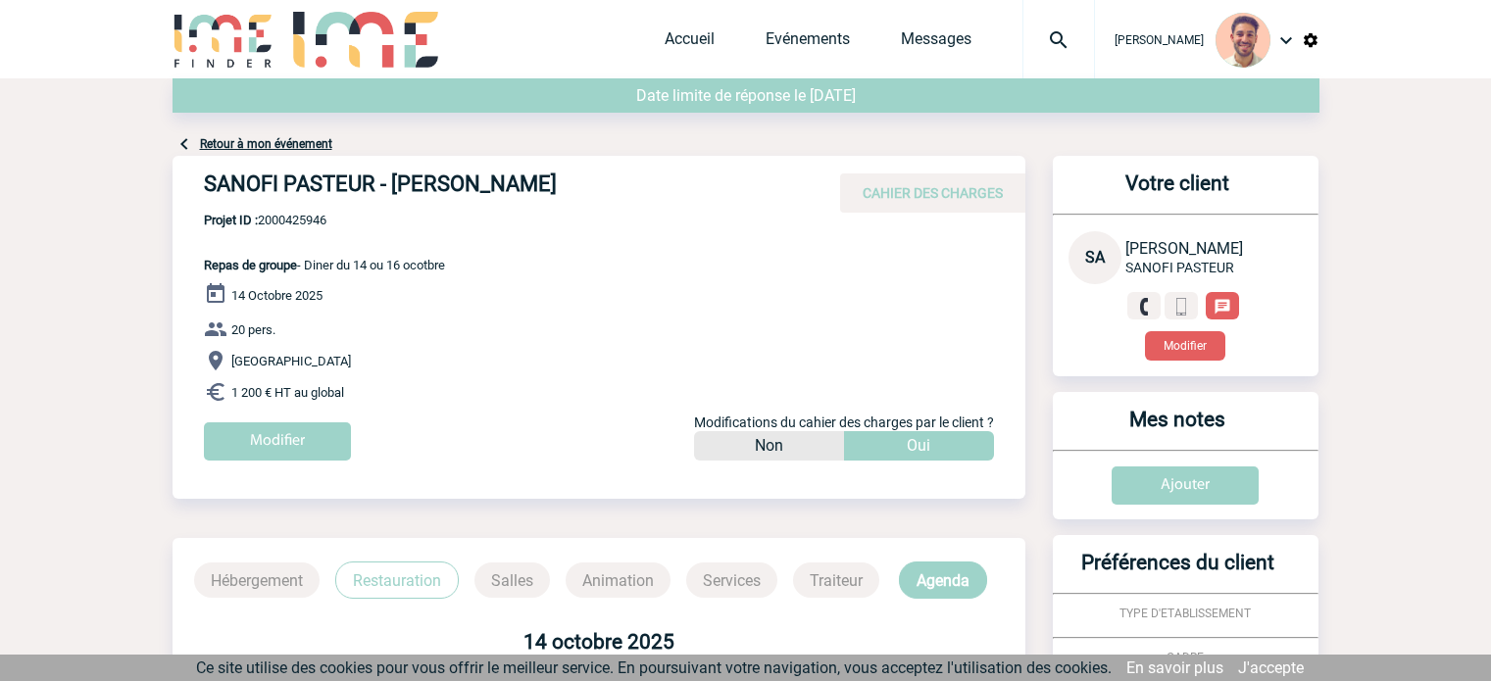  I want to click on b: 14 octobre 2025, so click(599, 642).